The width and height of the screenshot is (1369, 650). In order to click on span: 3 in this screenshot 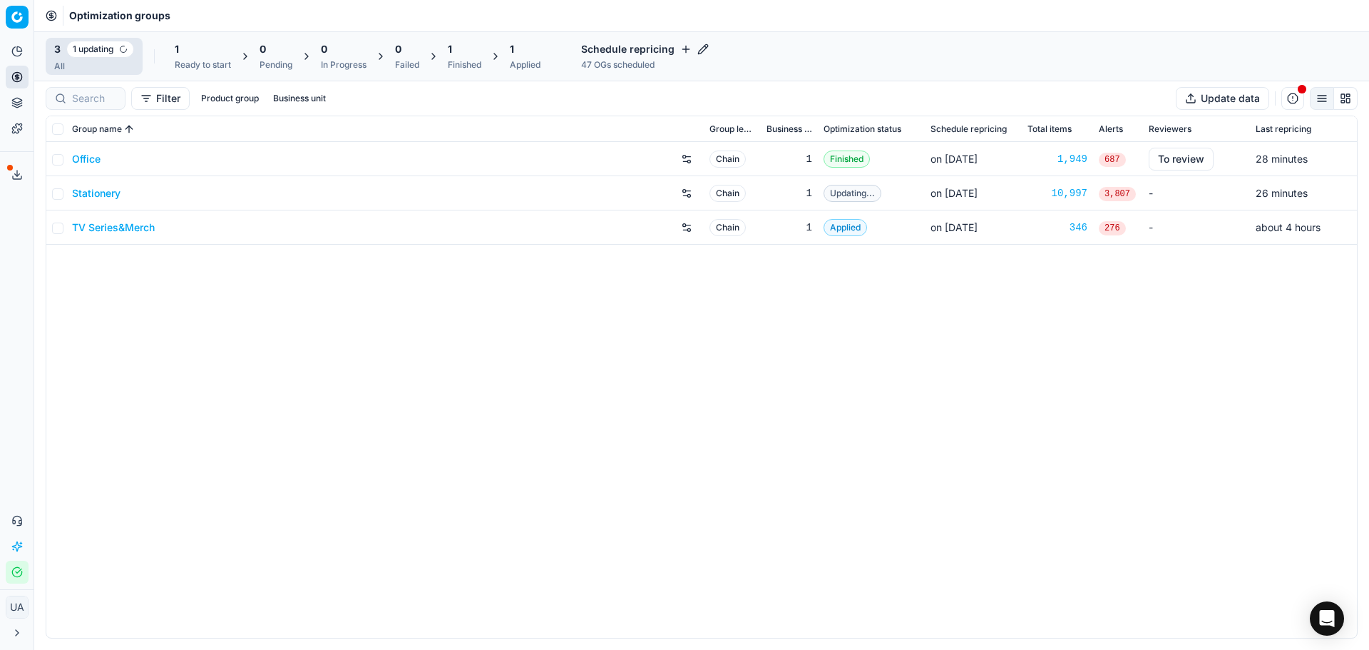, I will do `click(57, 49)`.